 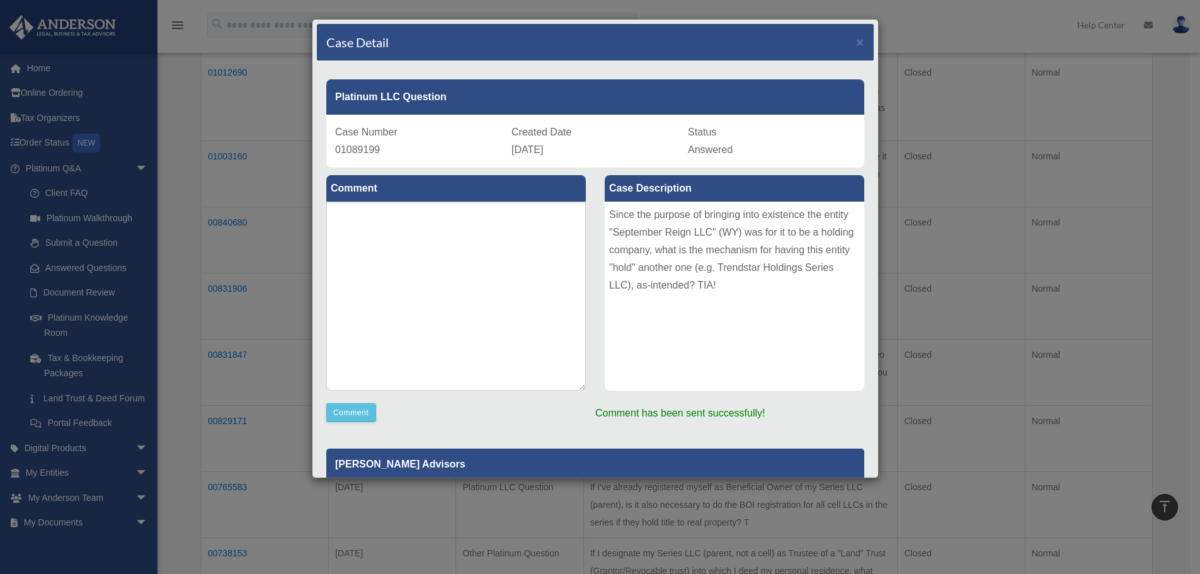 What do you see at coordinates (860, 42) in the screenshot?
I see `button: Close` at bounding box center [860, 42].